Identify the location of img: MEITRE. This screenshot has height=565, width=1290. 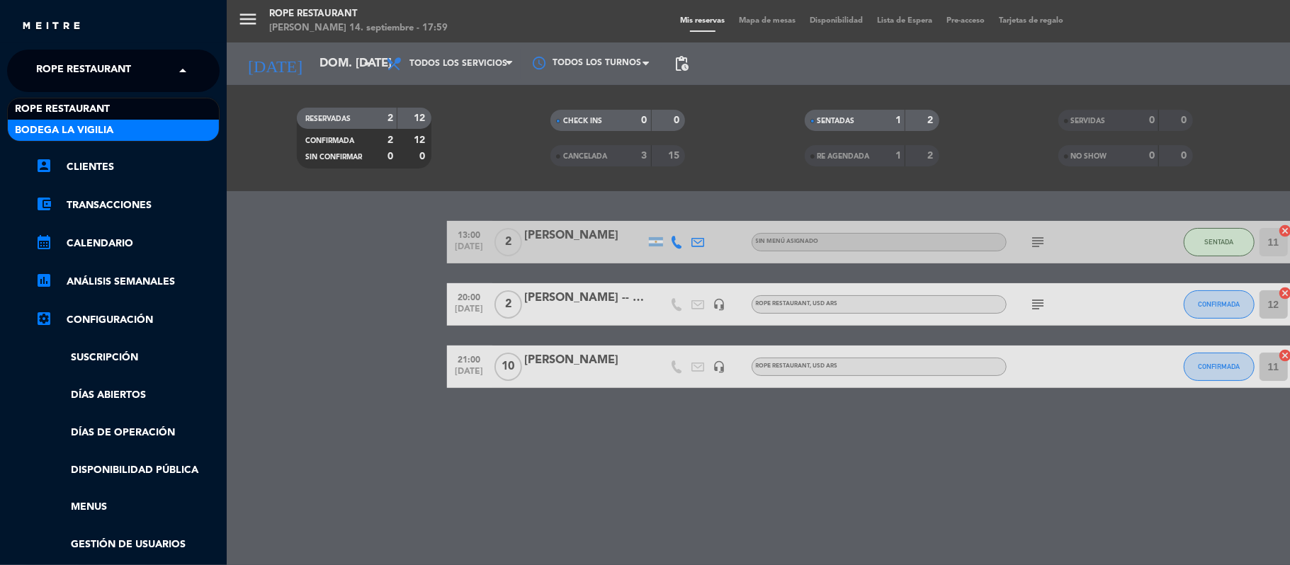
(51, 26).